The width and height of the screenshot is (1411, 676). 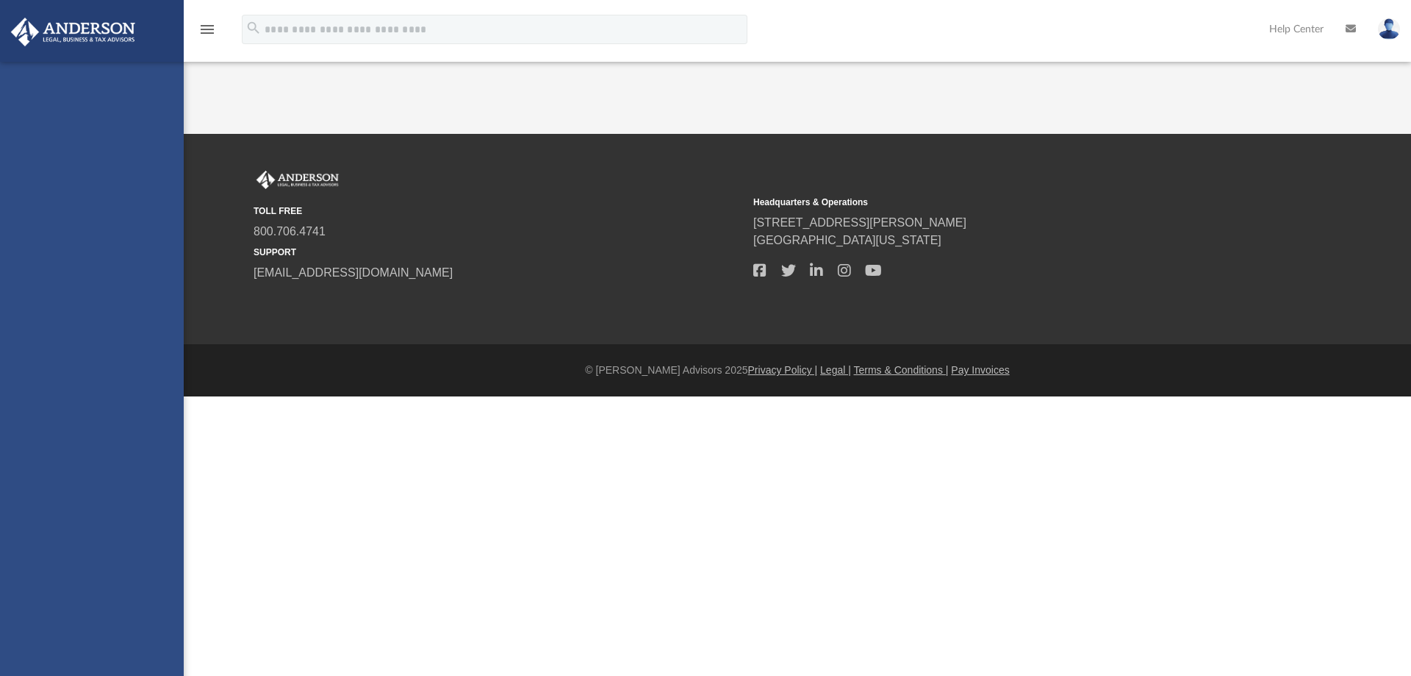 I want to click on a: Pay Invoices, so click(x=980, y=370).